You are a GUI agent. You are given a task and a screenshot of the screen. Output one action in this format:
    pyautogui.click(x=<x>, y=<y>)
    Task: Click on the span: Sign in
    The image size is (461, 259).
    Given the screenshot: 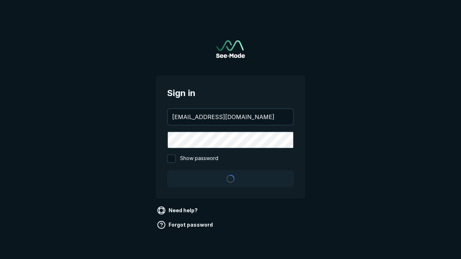 What is the action you would take?
    pyautogui.click(x=231, y=93)
    